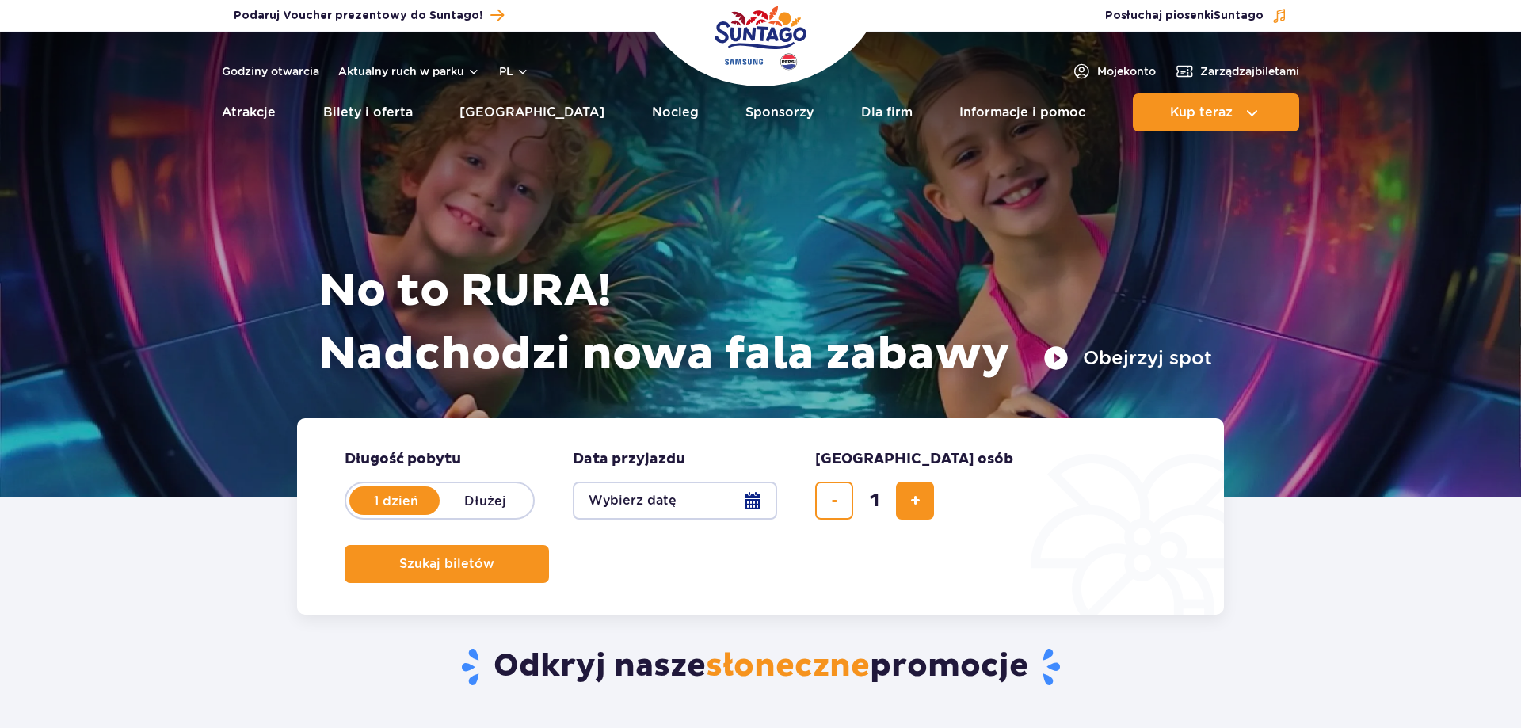 The image size is (1521, 728). What do you see at coordinates (761, 667) in the screenshot?
I see `h2: Odkryj nasze promocje` at bounding box center [761, 667].